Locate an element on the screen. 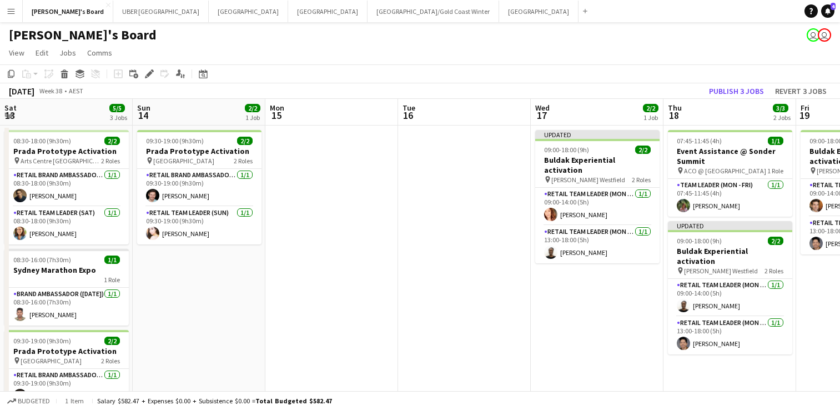 Image resolution: width=840 pixels, height=410 pixels. span: Tue is located at coordinates (409, 108).